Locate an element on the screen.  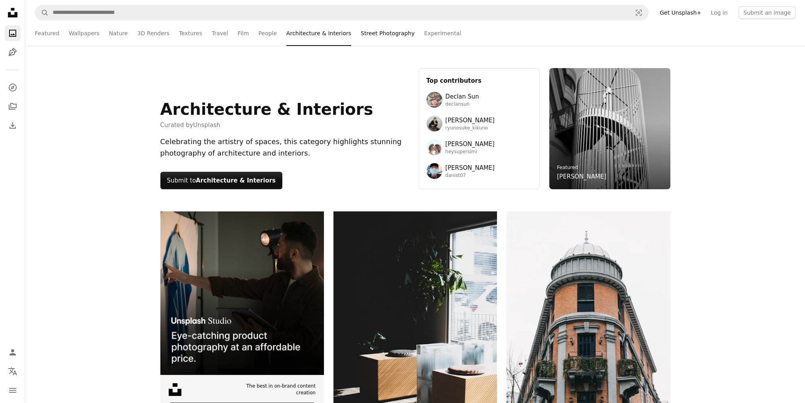
strong: Architecture & Interiors is located at coordinates (236, 180).